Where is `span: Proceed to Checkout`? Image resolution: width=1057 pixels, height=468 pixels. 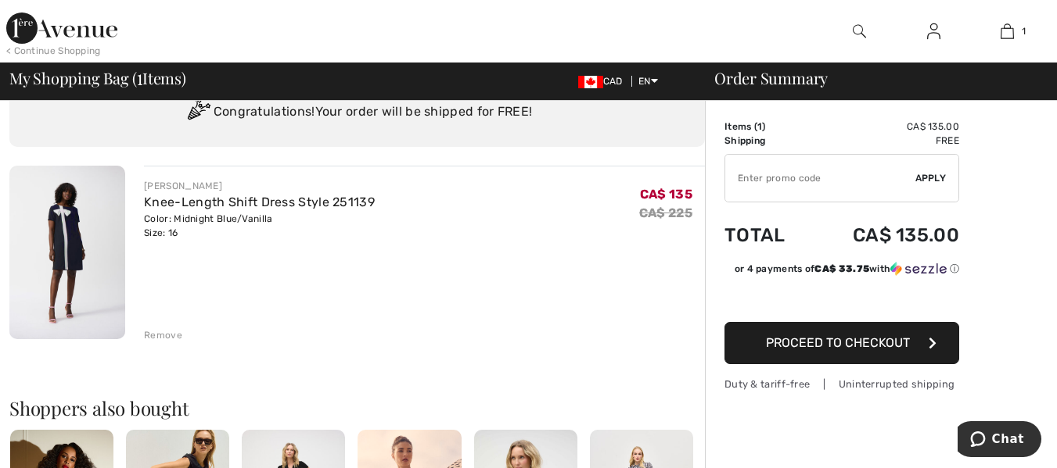
span: Proceed to Checkout is located at coordinates (838, 343).